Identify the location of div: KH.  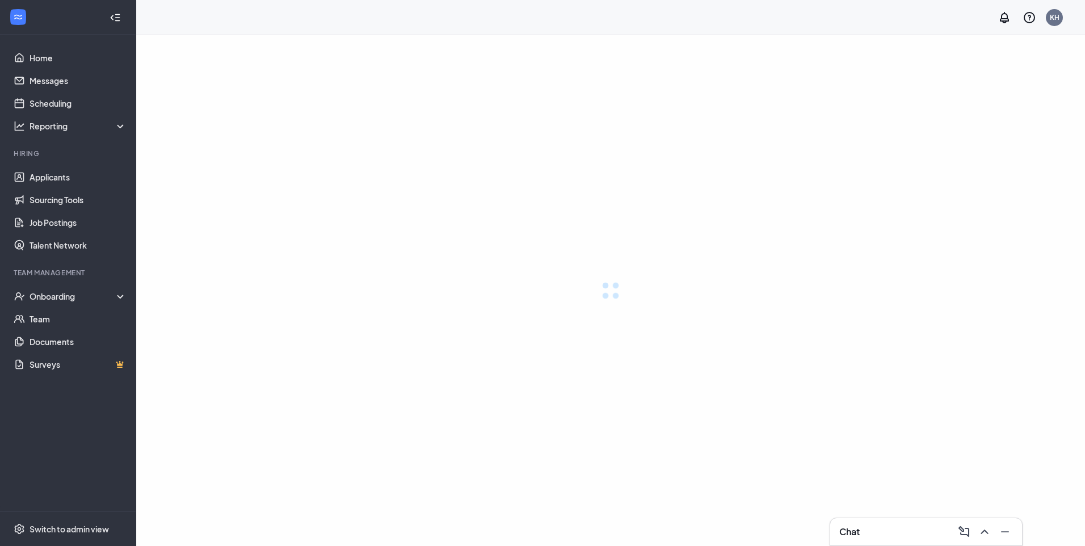
(1055, 17).